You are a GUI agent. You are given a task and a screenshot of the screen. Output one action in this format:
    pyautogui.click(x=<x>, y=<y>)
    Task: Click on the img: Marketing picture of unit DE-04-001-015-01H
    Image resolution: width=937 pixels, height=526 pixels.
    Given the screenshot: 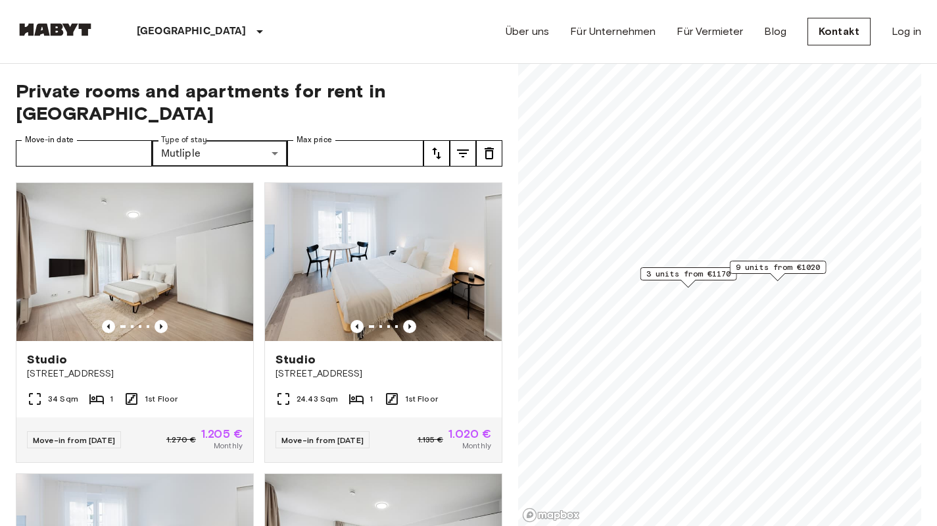 What is the action you would take?
    pyautogui.click(x=383, y=262)
    